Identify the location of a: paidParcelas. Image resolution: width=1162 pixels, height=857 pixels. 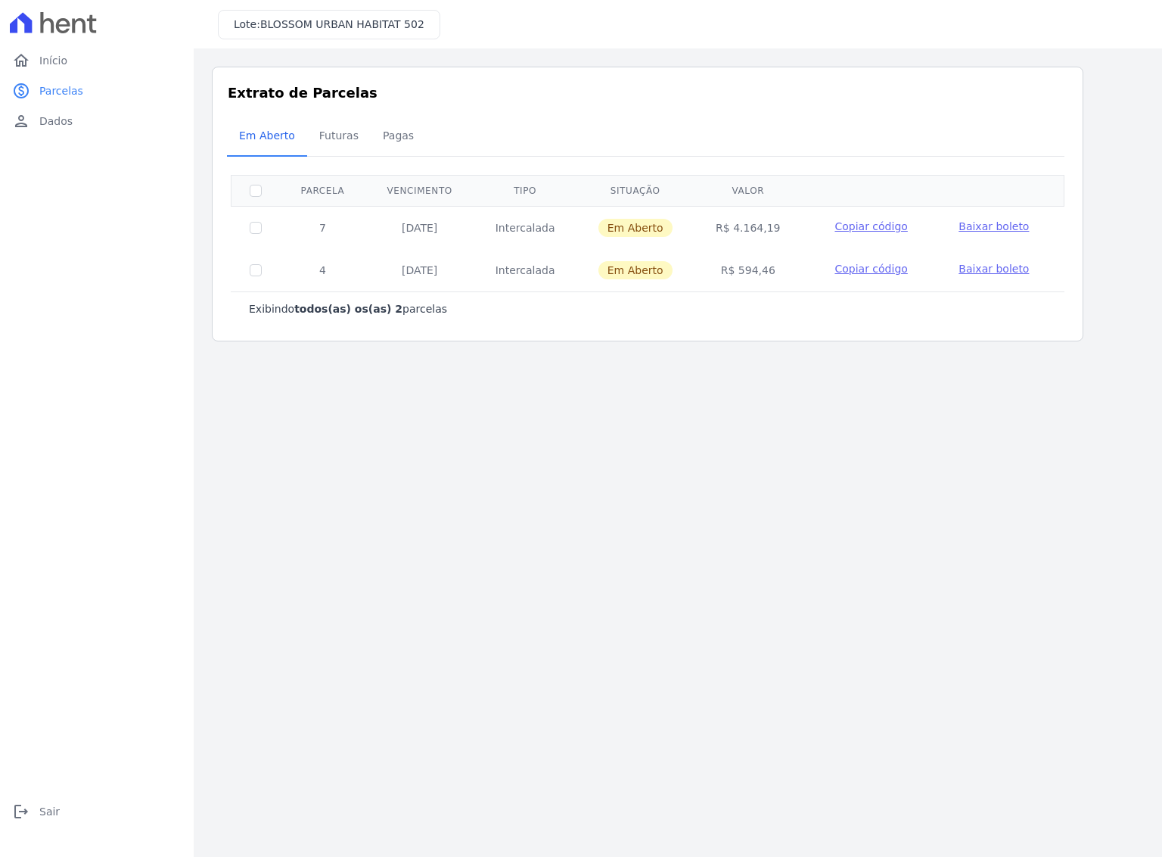
(97, 91).